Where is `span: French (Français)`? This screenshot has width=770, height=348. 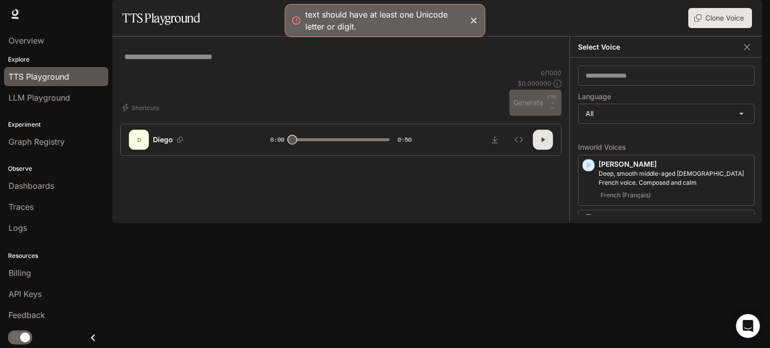 span: French (Français) is located at coordinates (626, 196).